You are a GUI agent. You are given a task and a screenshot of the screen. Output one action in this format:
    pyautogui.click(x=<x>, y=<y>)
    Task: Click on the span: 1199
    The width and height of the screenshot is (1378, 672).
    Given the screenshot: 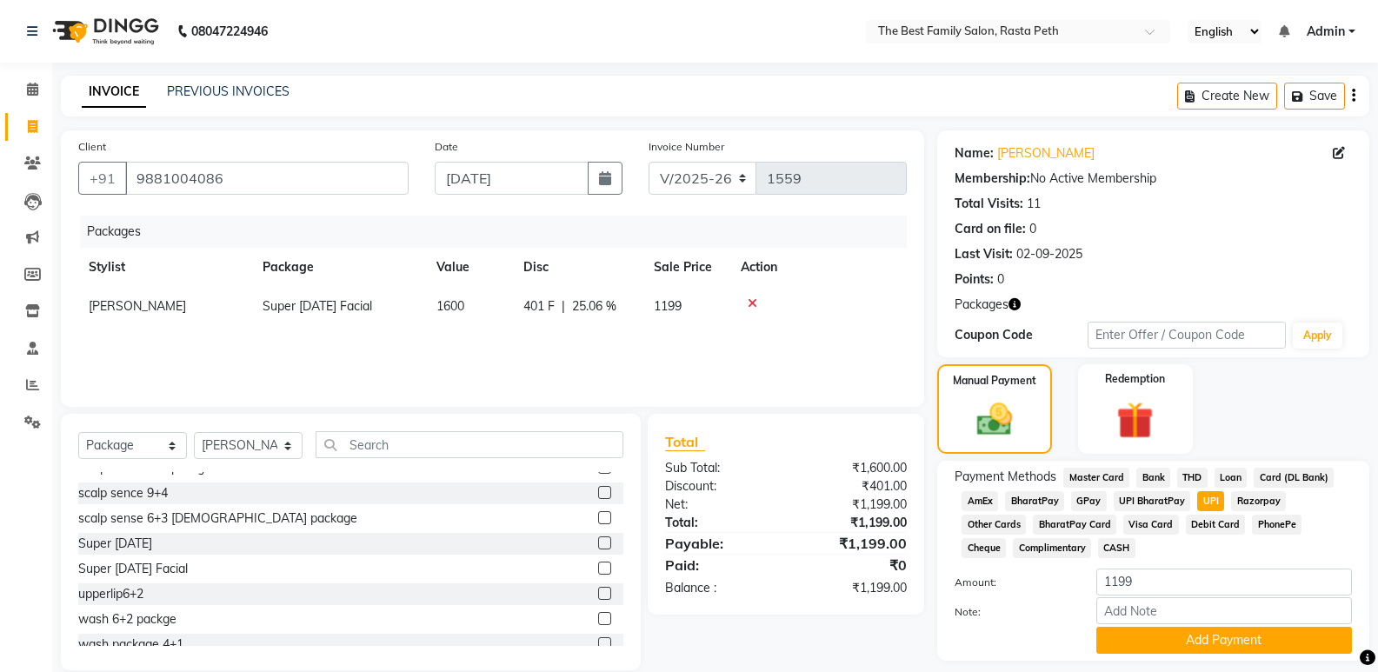 What is the action you would take?
    pyautogui.click(x=668, y=306)
    